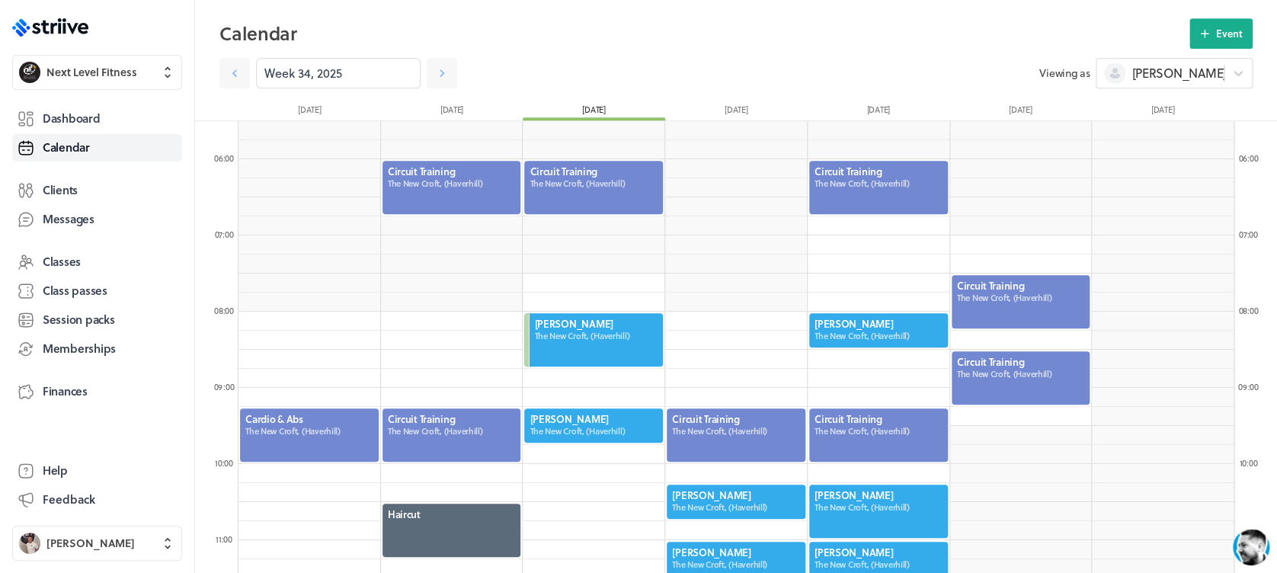 The image size is (1277, 573). I want to click on img: Next Level Fitness, so click(30, 72).